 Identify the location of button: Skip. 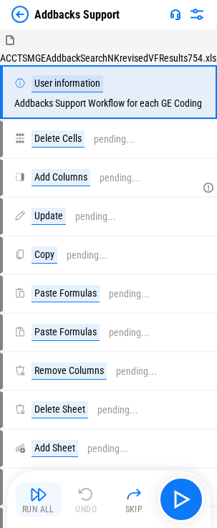
(134, 499).